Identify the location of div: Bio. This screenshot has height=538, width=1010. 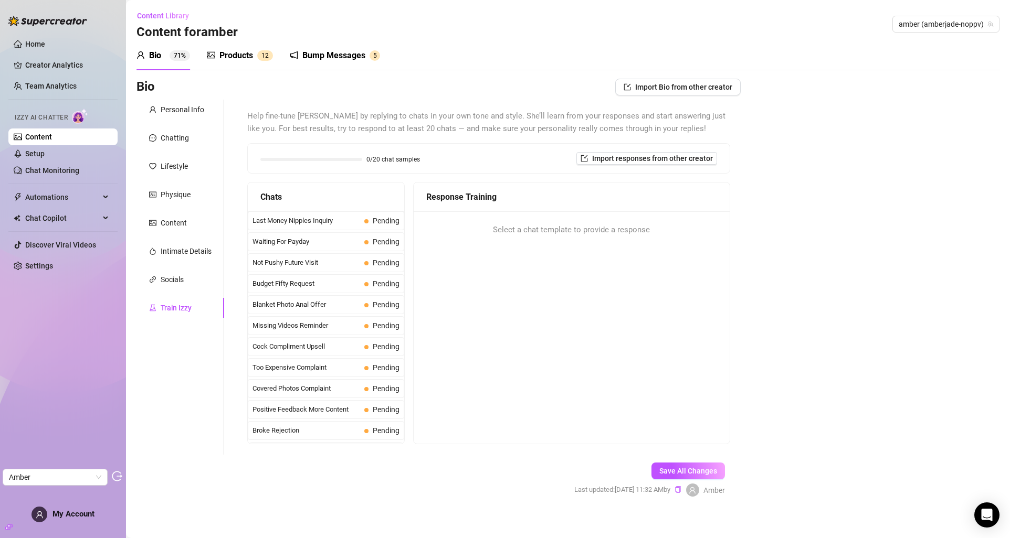
(155, 56).